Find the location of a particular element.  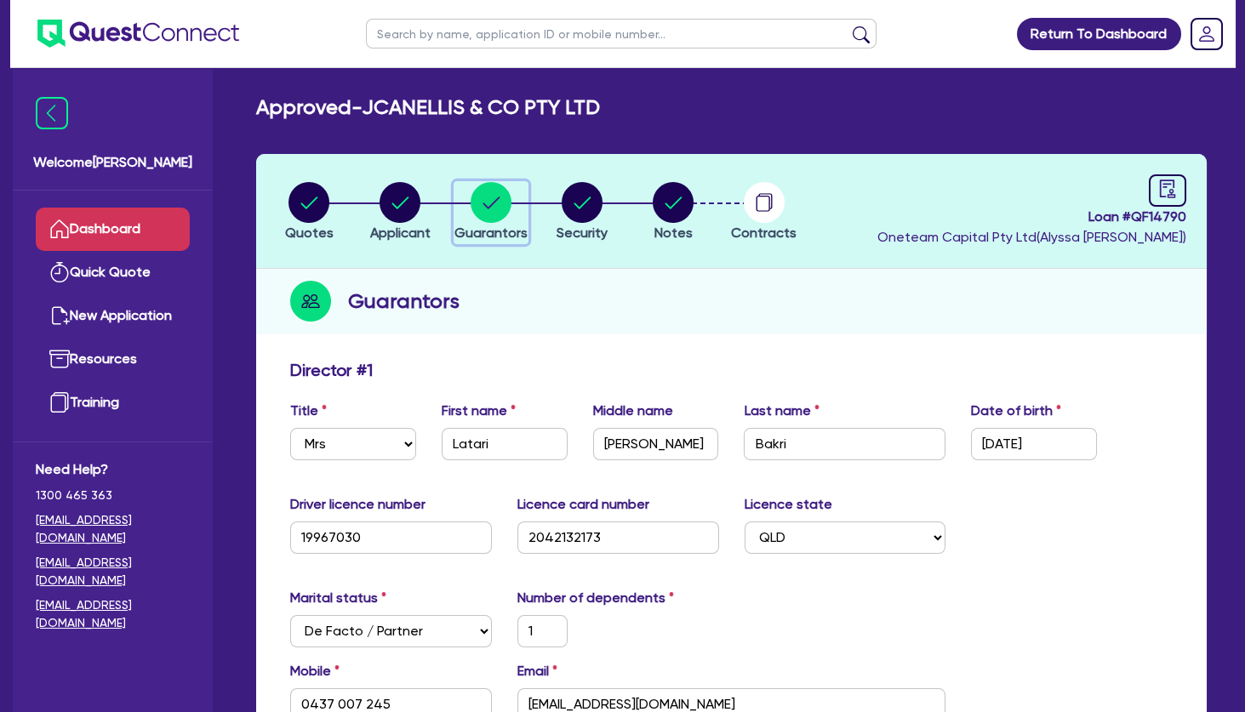

h3: Director # 1 is located at coordinates (331, 370).